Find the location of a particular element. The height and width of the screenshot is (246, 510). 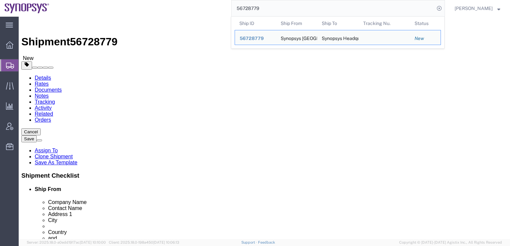

table: Search Results is located at coordinates (339, 32).